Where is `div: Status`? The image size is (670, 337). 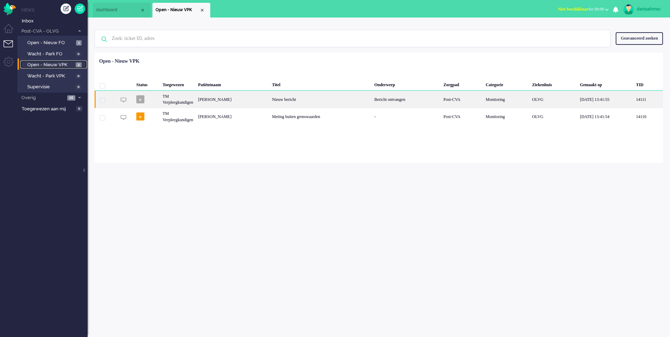 div: Status is located at coordinates (147, 84).